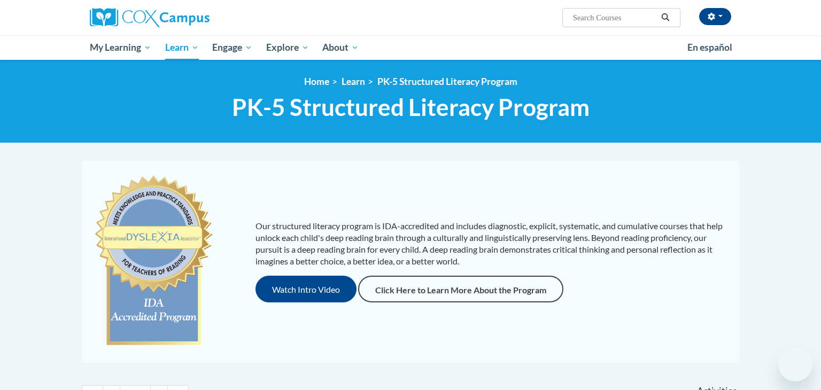  What do you see at coordinates (492, 244) in the screenshot?
I see `p: Our structured literacy program is IDA-accredited and includes diagnostic, explicit, systematic, ...` at bounding box center [492, 244].